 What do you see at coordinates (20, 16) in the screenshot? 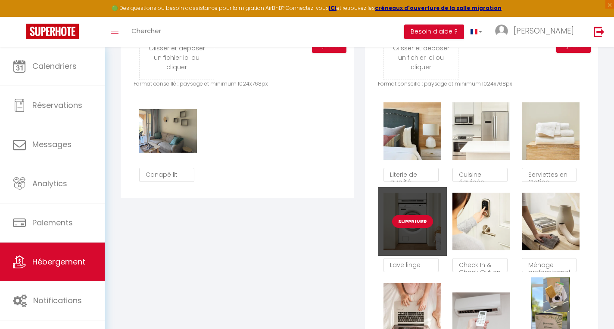
I see `button: Ouvrir le widget de chat LiveChat` at bounding box center [20, 16].